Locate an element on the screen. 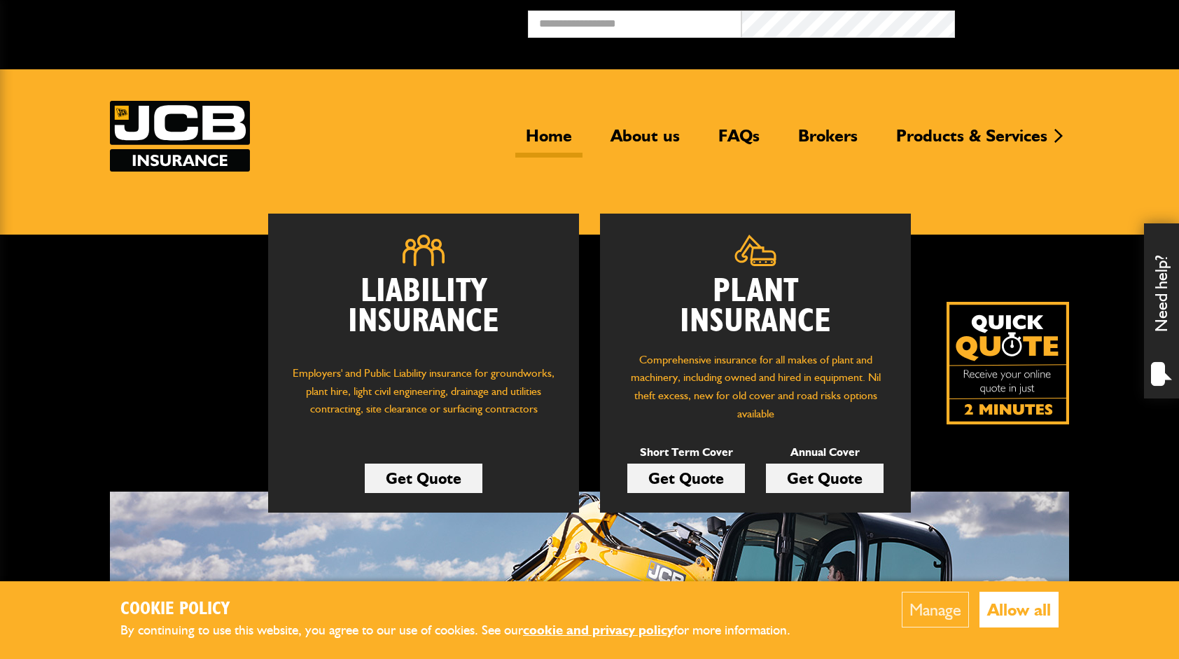 The height and width of the screenshot is (659, 1179). p: Short Term Cover is located at coordinates (686, 452).